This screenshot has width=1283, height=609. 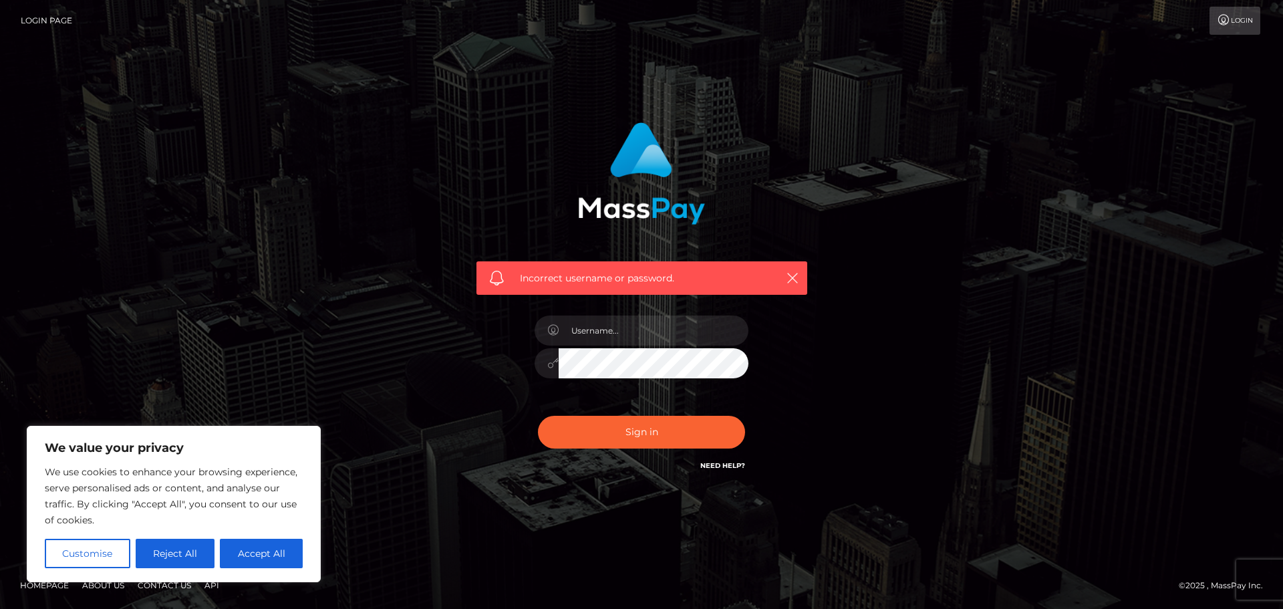 What do you see at coordinates (722, 465) in the screenshot?
I see `a: Need Help?` at bounding box center [722, 465].